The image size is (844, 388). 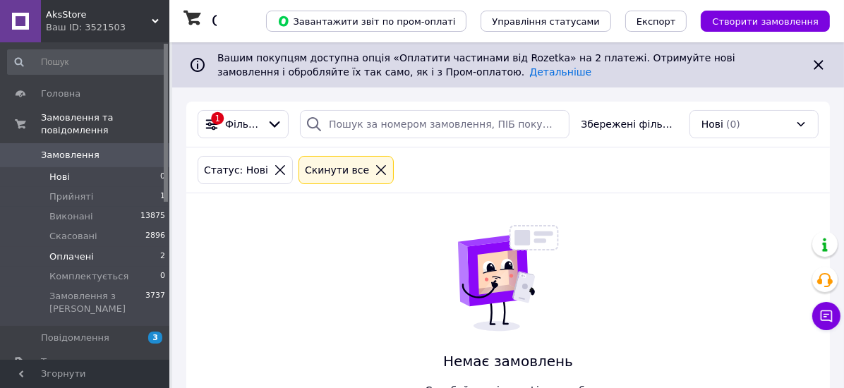 I want to click on h1: Список замовлень, so click(x=283, y=21).